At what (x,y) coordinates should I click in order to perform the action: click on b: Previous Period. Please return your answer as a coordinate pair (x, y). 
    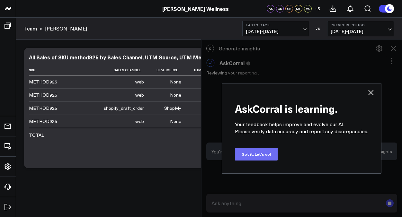
    Looking at the image, I should click on (360, 25).